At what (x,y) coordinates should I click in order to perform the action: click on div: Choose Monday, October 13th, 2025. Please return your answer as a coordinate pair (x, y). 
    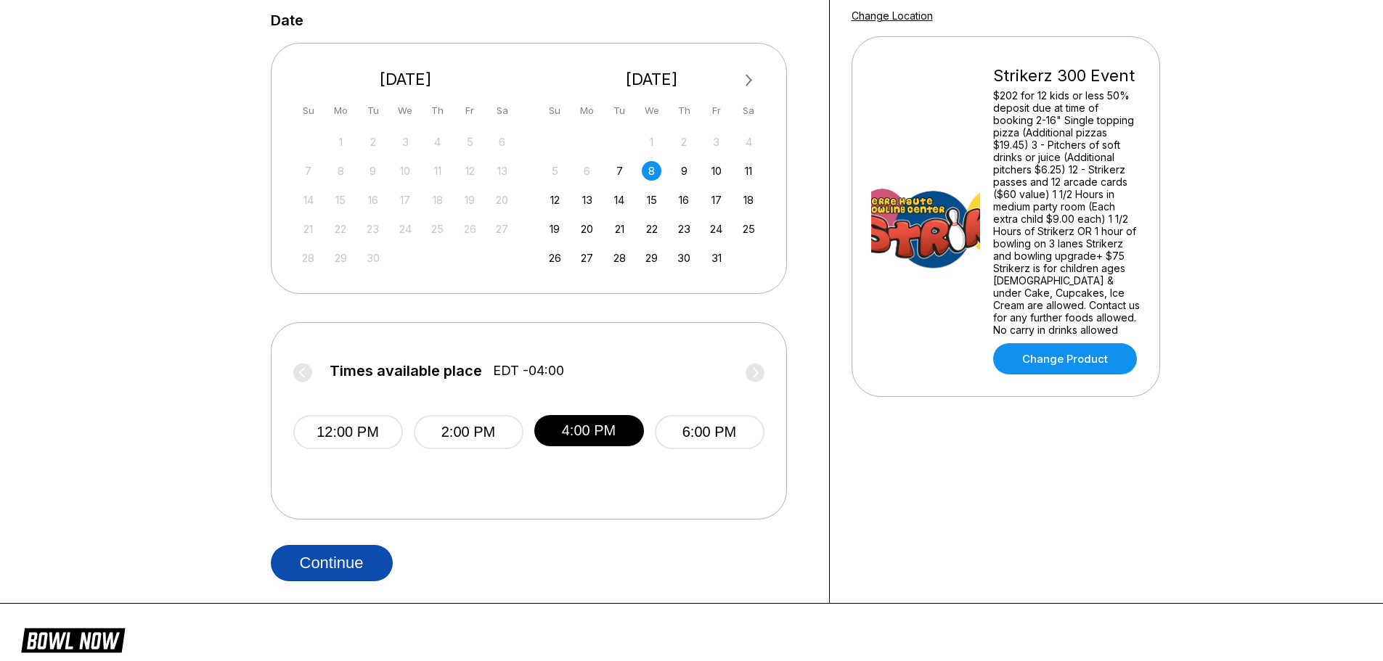
    Looking at the image, I should click on (587, 200).